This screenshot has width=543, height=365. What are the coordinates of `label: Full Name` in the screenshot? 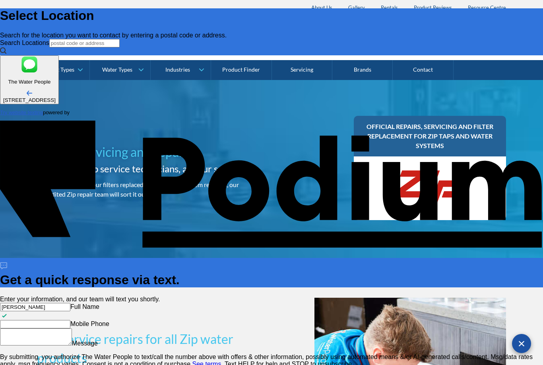 It's located at (85, 306).